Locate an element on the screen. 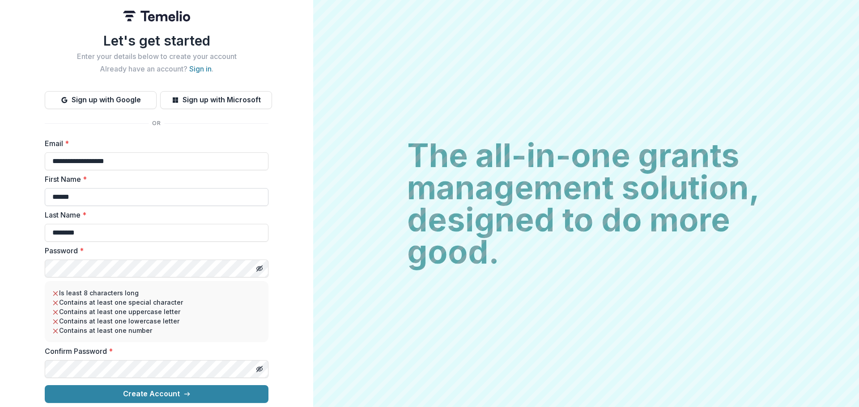 This screenshot has height=407, width=859. button: Create Account is located at coordinates (157, 394).